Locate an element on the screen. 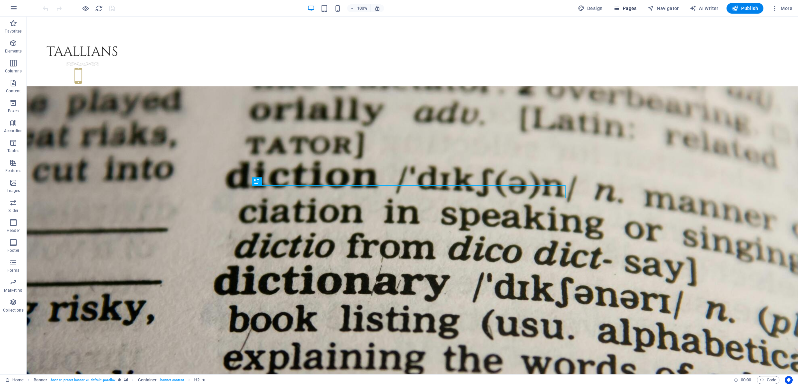  span: Design is located at coordinates (590, 8).